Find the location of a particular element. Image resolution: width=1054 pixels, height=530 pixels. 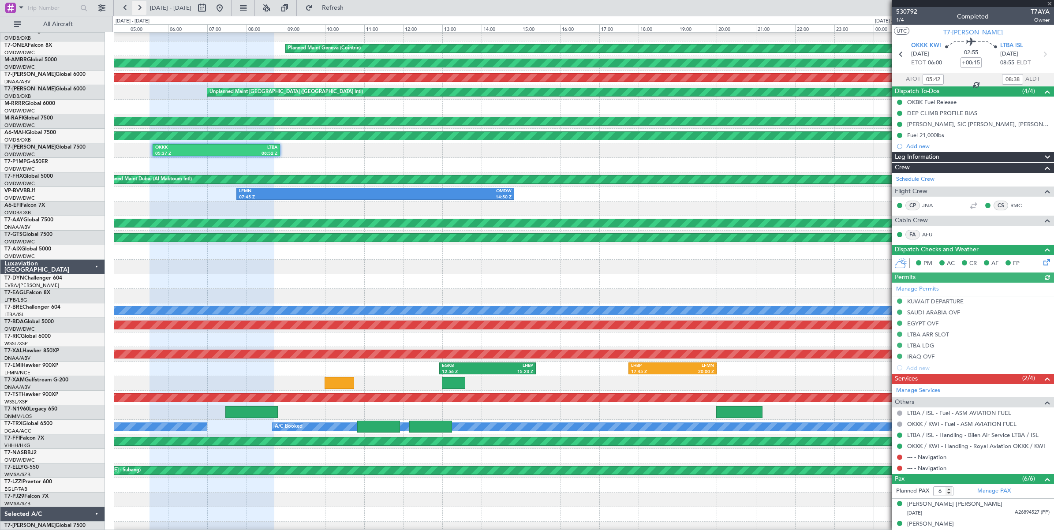

a: T7-NASBBJ2 is located at coordinates (20, 453).